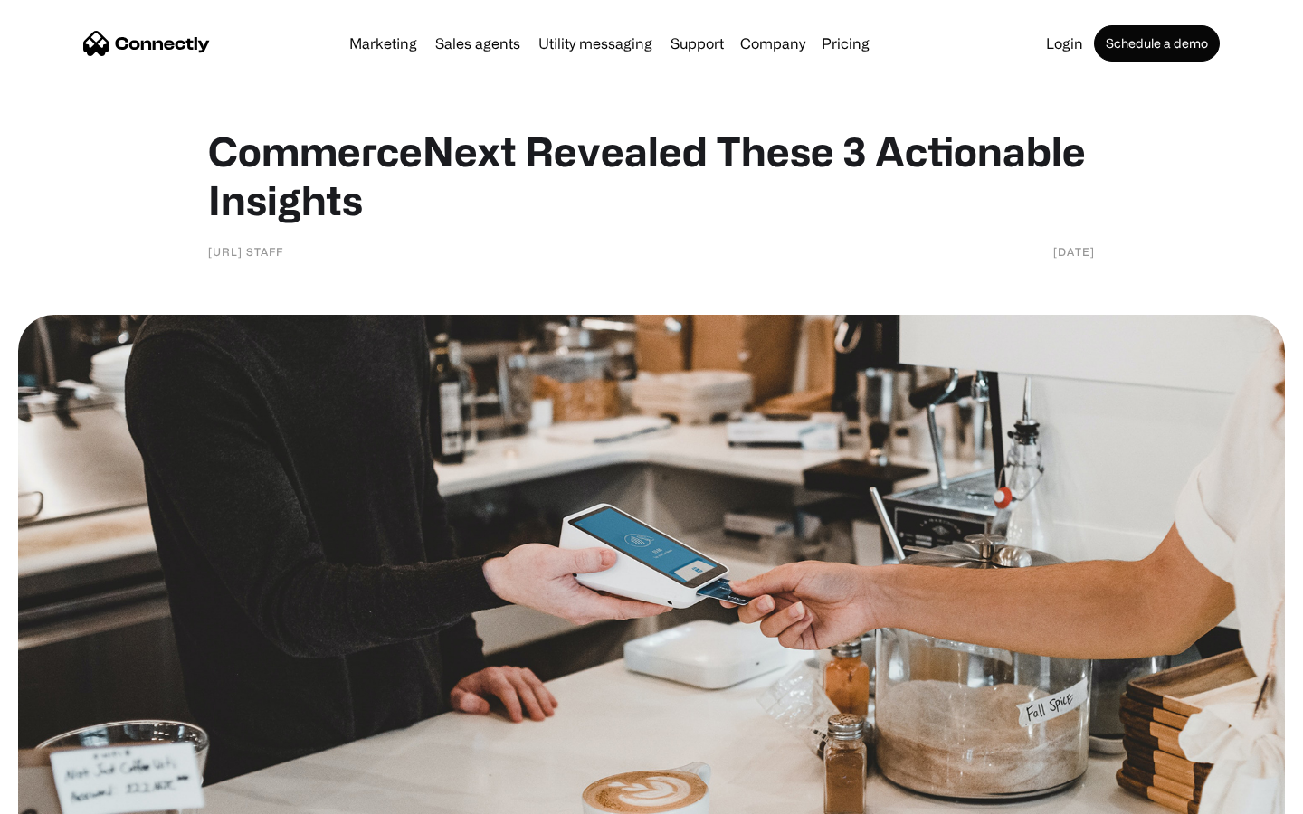 This screenshot has width=1303, height=814. Describe the element at coordinates (1064, 43) in the screenshot. I see `a: Login` at that location.